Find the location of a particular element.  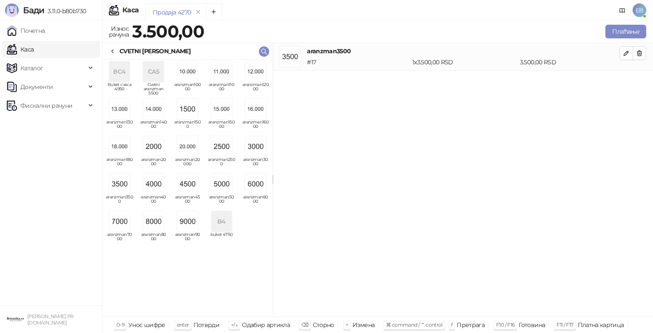

span: aranzman6000 is located at coordinates (256, 201).